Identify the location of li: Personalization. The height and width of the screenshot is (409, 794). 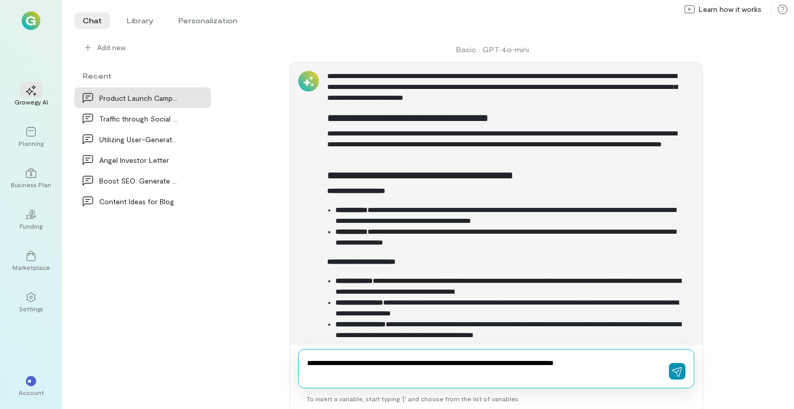
(208, 21).